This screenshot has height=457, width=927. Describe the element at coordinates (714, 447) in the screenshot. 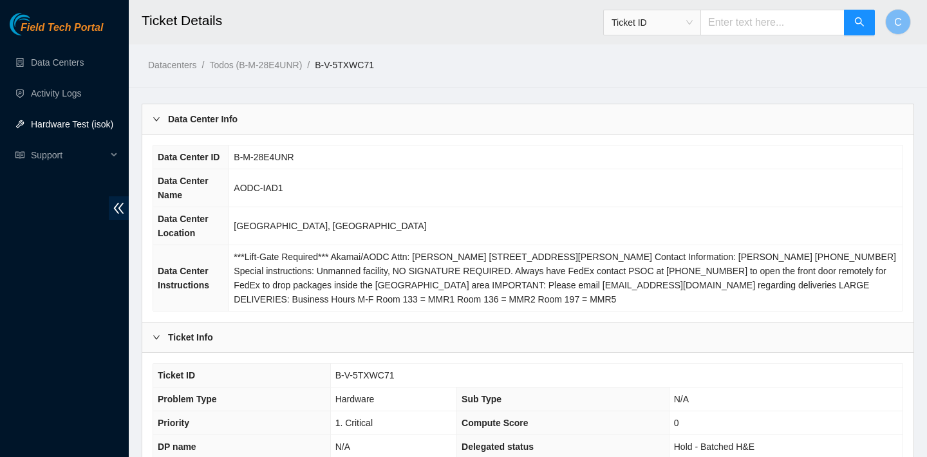

I see `span: Hold - Batched H&E` at that location.